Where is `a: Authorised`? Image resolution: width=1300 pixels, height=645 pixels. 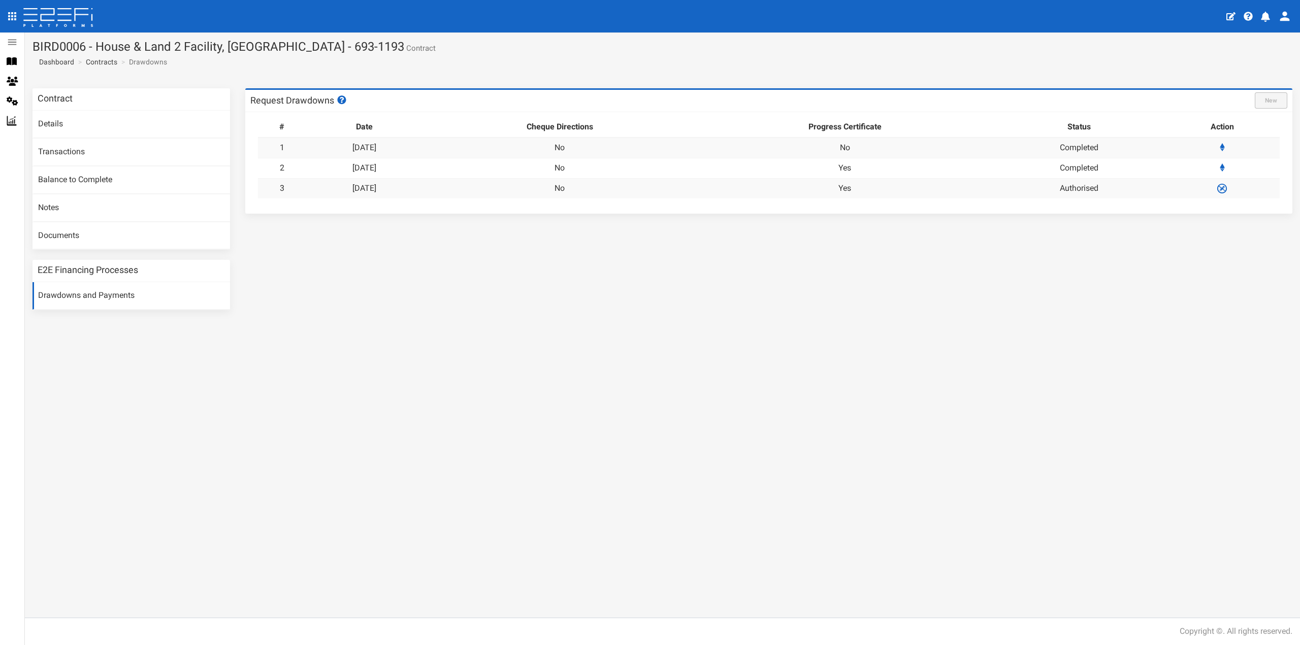 a: Authorised is located at coordinates (1079, 188).